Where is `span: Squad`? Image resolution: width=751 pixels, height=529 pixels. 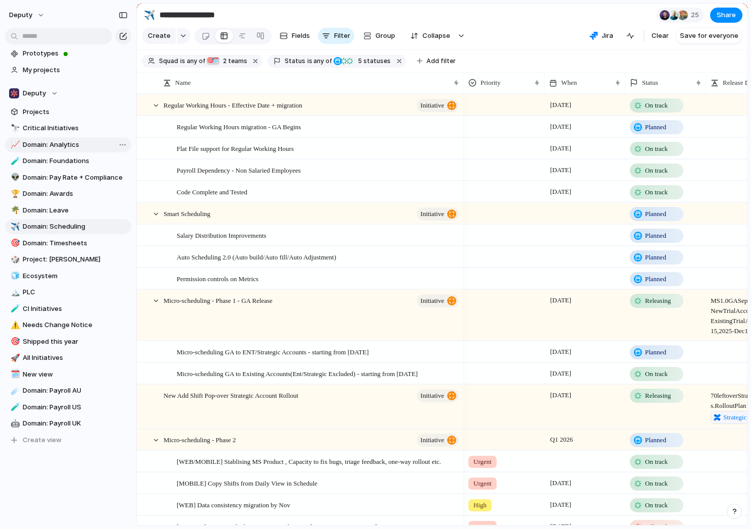
span: Squad is located at coordinates (168, 61).